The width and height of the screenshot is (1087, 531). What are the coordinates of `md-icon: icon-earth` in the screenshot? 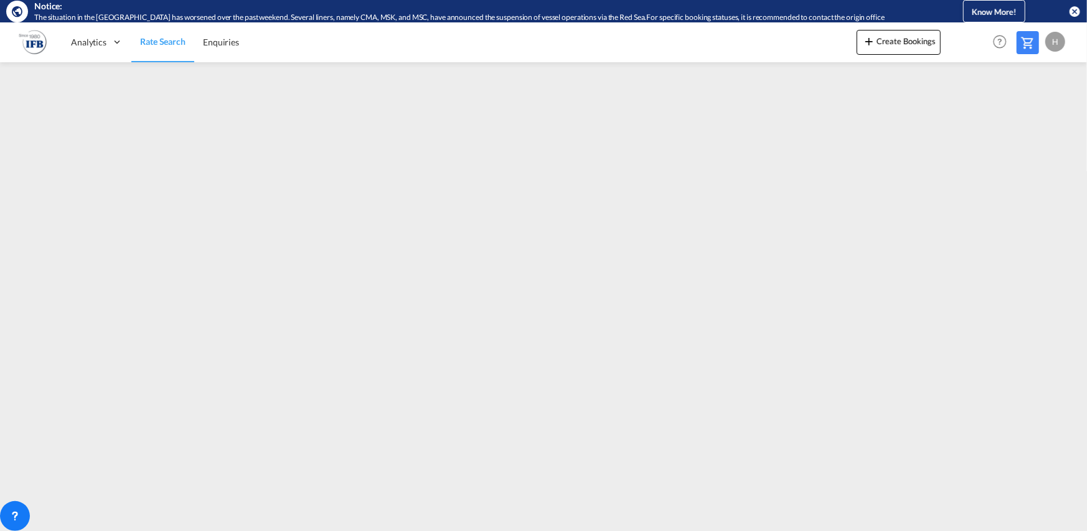 It's located at (17, 11).